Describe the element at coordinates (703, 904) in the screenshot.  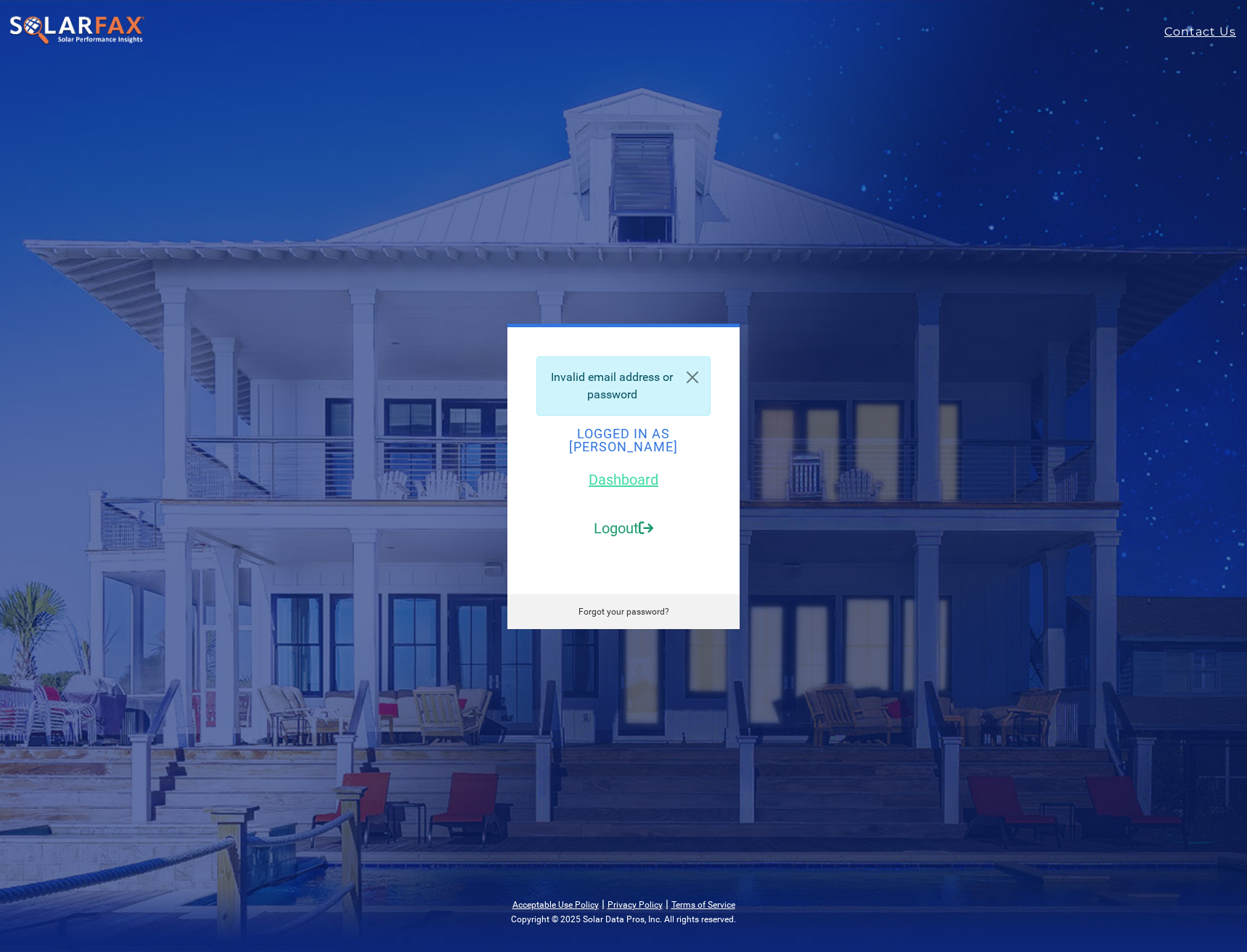
I see `a: Terms of Service` at that location.